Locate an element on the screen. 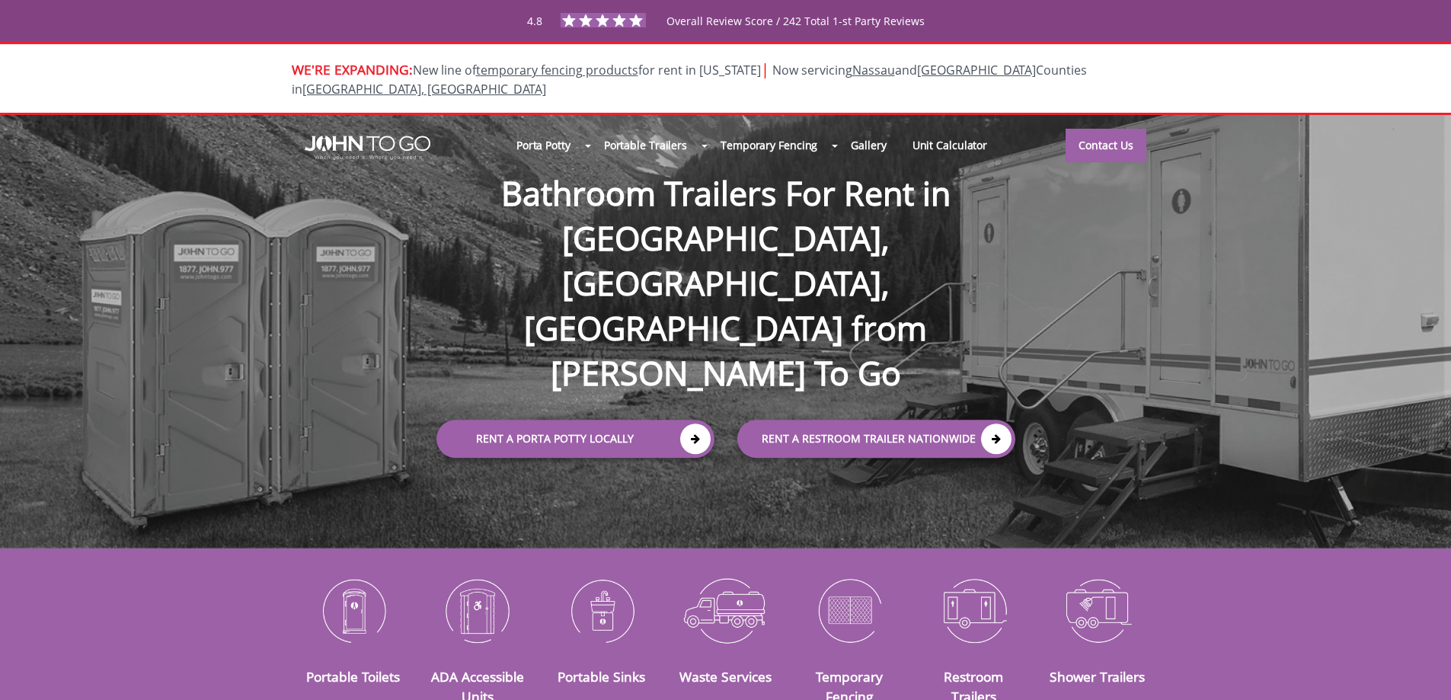  a: rent a RESTROOM TRAILER Nationwide is located at coordinates (876, 439).